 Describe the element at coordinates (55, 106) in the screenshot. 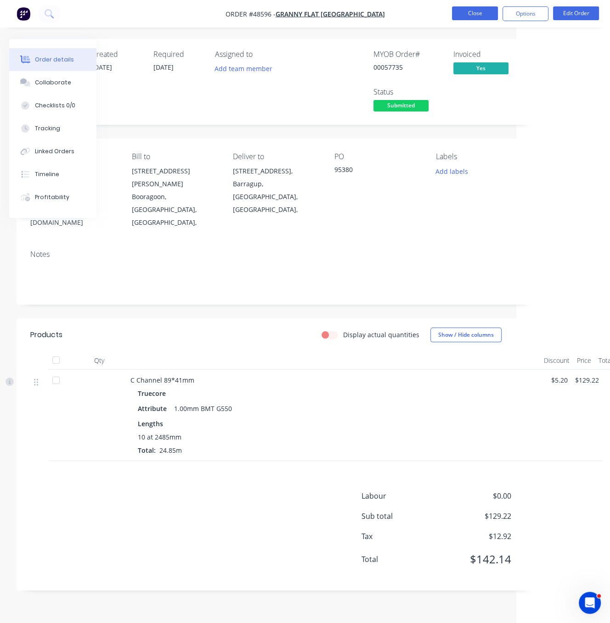

I see `div: Checklists 0/0` at that location.